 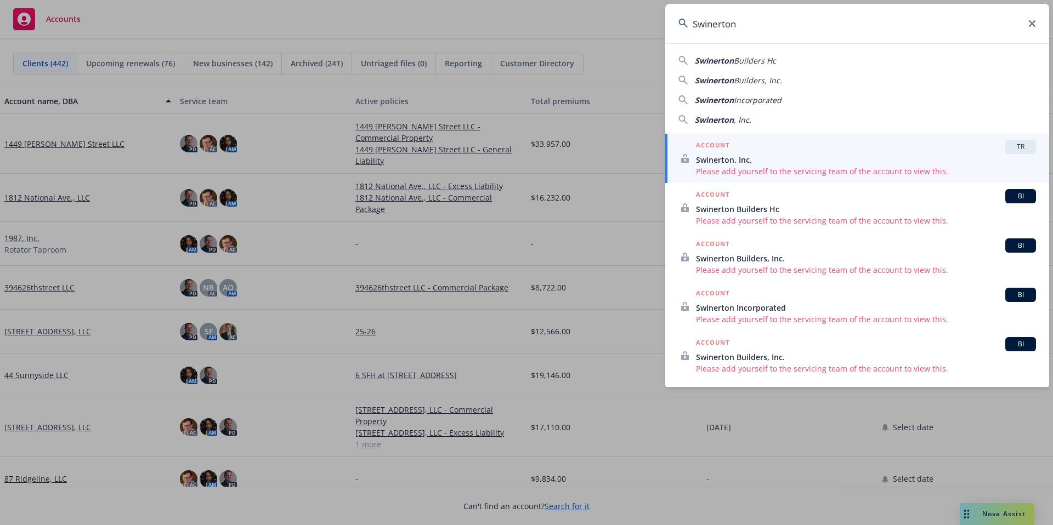 What do you see at coordinates (757, 100) in the screenshot?
I see `span: Incorporated` at bounding box center [757, 100].